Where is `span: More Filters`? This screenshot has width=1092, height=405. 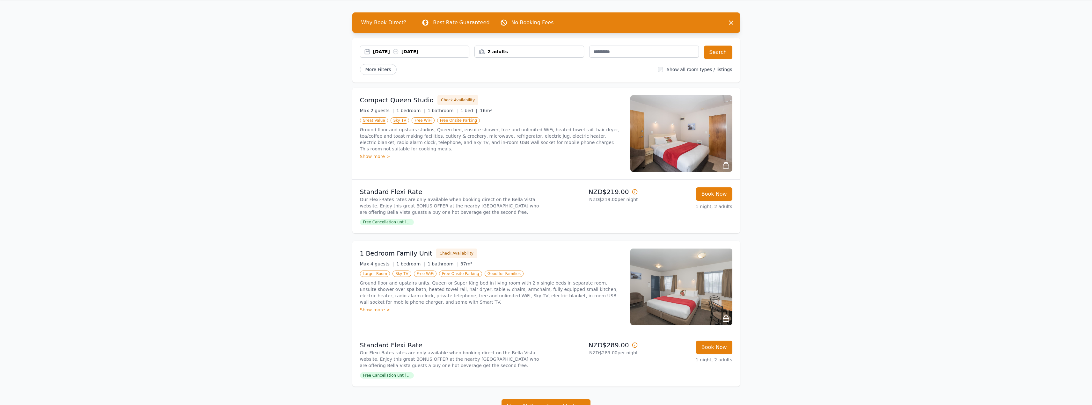
span: More Filters is located at coordinates (378, 70).